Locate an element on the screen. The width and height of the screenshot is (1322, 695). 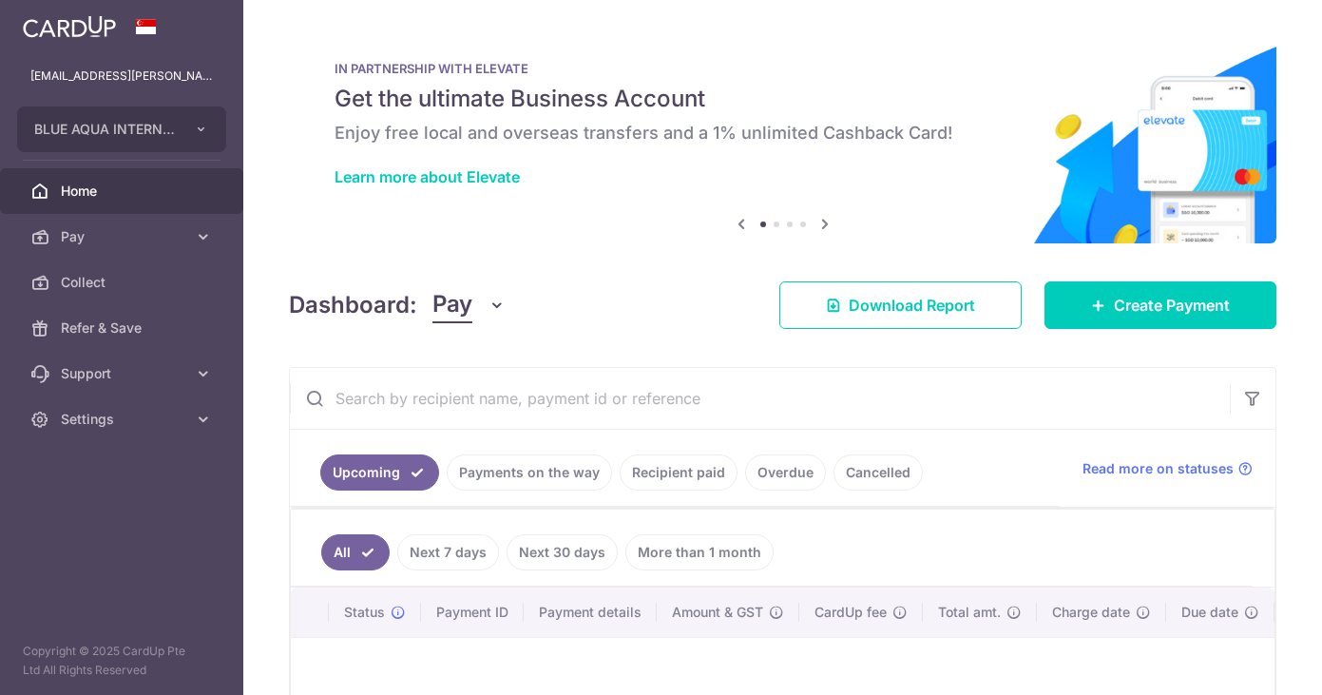
th: Payment details is located at coordinates (590, 612).